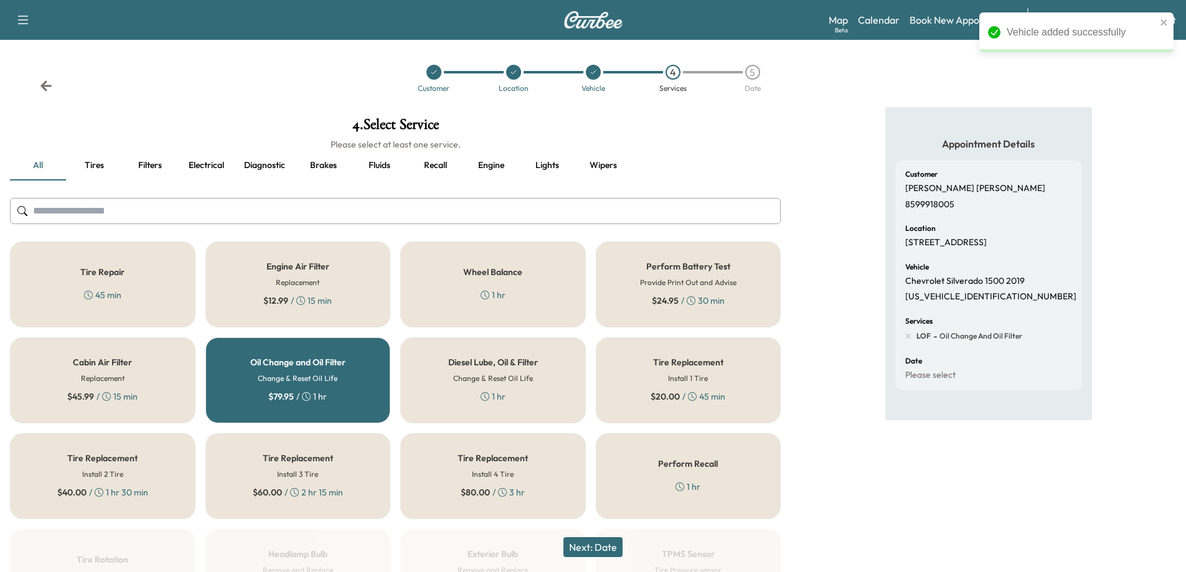 This screenshot has width=1186, height=572. What do you see at coordinates (688, 301) in the screenshot?
I see `div: / 30 min` at bounding box center [688, 301].